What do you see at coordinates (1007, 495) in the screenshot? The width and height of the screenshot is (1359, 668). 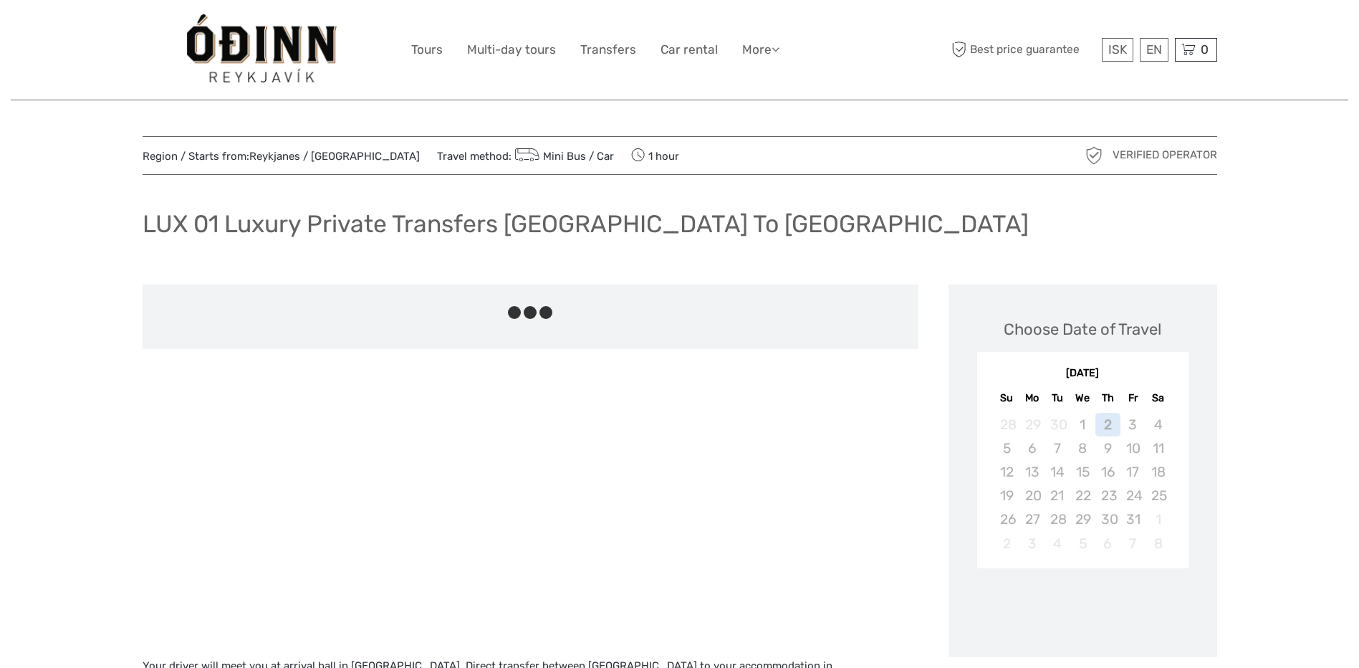 I see `div: Not available Sunday, October 19th, 2025` at bounding box center [1007, 495].